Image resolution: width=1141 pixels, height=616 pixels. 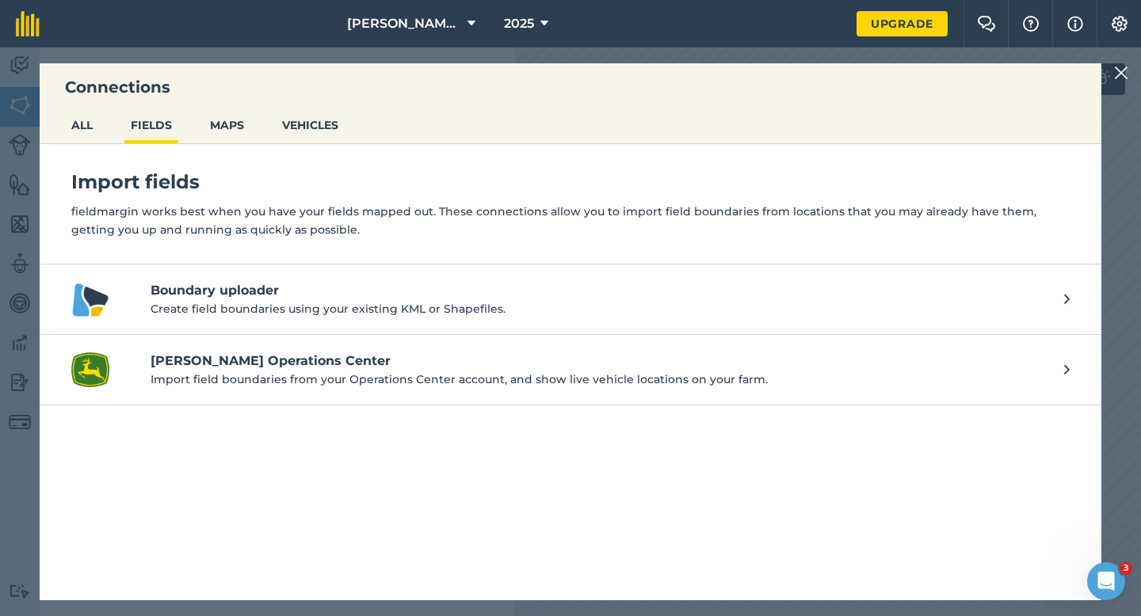 What do you see at coordinates (1075, 24) in the screenshot?
I see `img: svg+xml;base64,PHN2ZyB4bWxucz0iaHR0cDovL3d3dy53My5vcmcvMjAwMC9zdmciIHdpZHRoPSIxNyIgaGVpZ2h0PSIxNy...` at bounding box center [1075, 24].